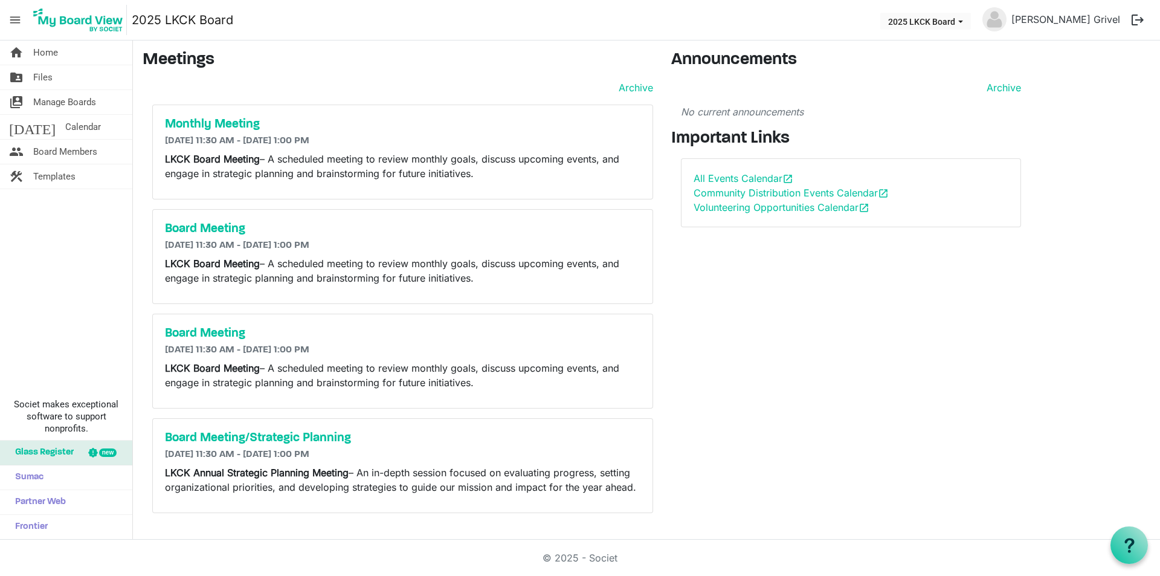 Image resolution: width=1160 pixels, height=576 pixels. What do you see at coordinates (16, 176) in the screenshot?
I see `span: construction` at bounding box center [16, 176].